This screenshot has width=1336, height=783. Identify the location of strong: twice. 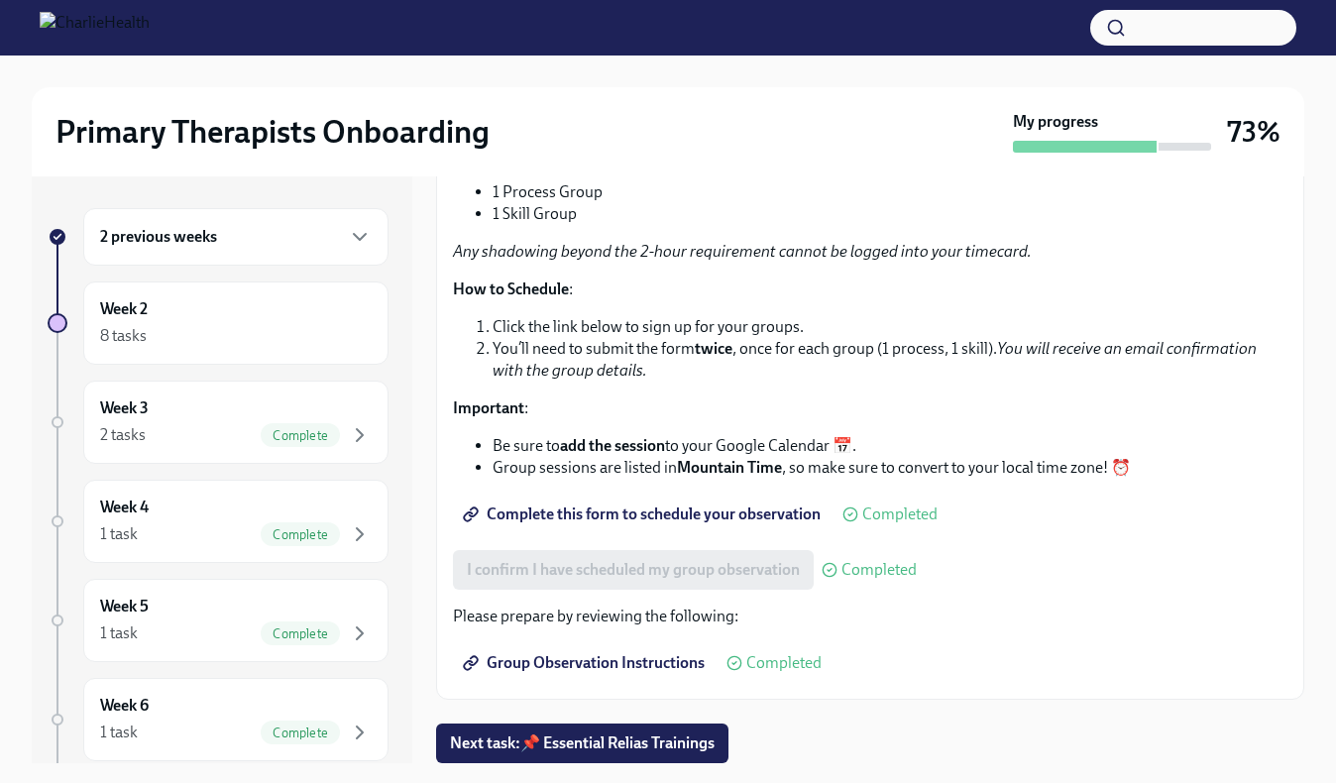
(713, 348).